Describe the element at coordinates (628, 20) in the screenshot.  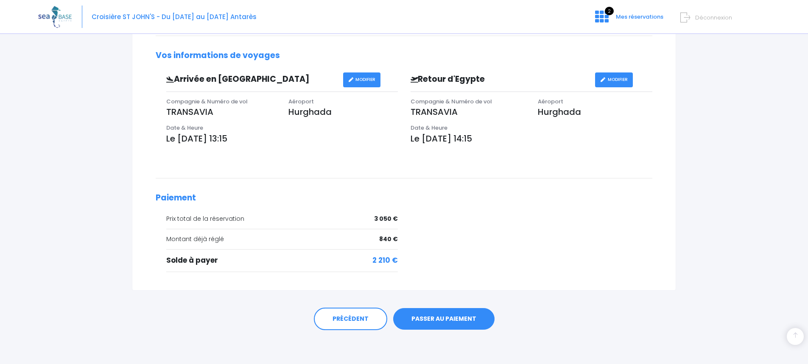
I see `a: 2 Mes réservations` at that location.